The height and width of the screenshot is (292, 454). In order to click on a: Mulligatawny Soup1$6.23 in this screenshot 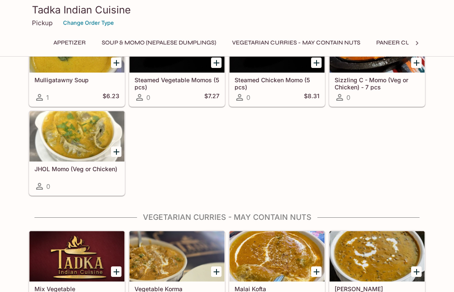, I will do `click(77, 64)`.